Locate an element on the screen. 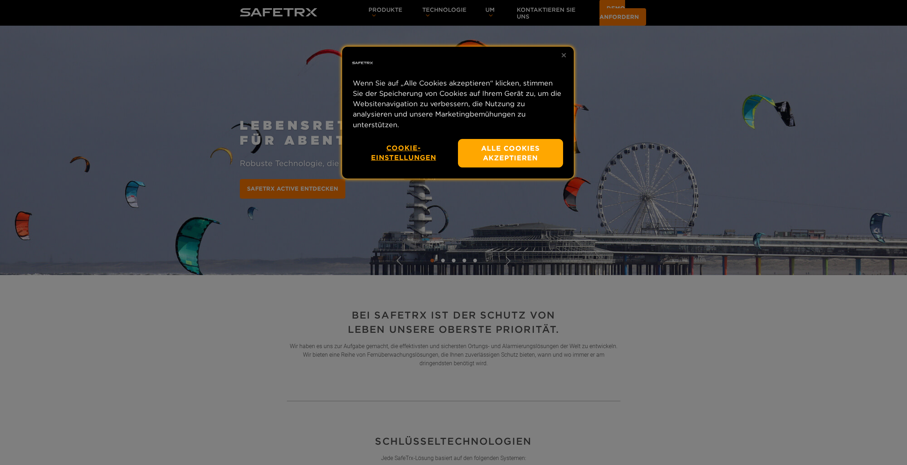 The height and width of the screenshot is (465, 907). div: Datenschutz is located at coordinates (458, 113).